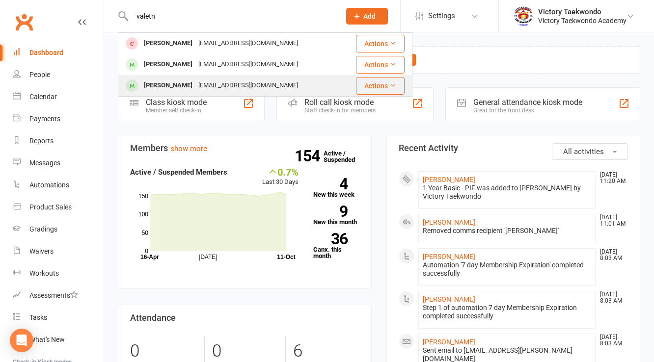 This screenshot has height=362, width=654. I want to click on div: Workouts, so click(44, 273).